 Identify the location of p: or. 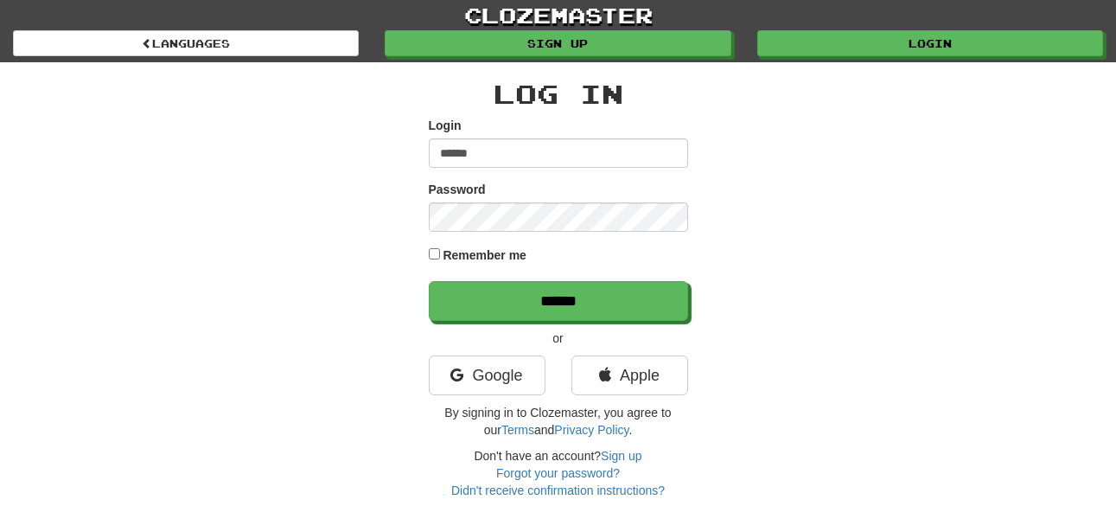
(559, 338).